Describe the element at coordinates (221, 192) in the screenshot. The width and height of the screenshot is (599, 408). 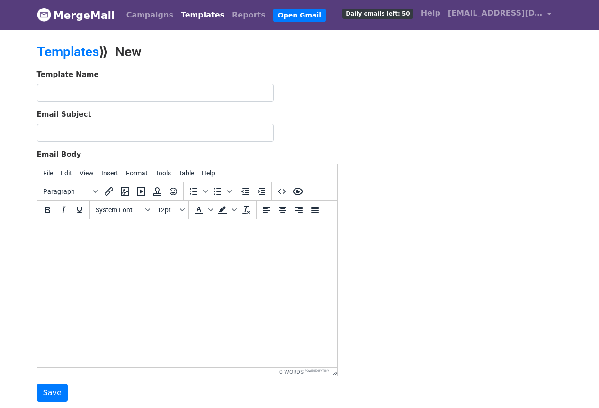
I see `div: Bullet list` at that location.